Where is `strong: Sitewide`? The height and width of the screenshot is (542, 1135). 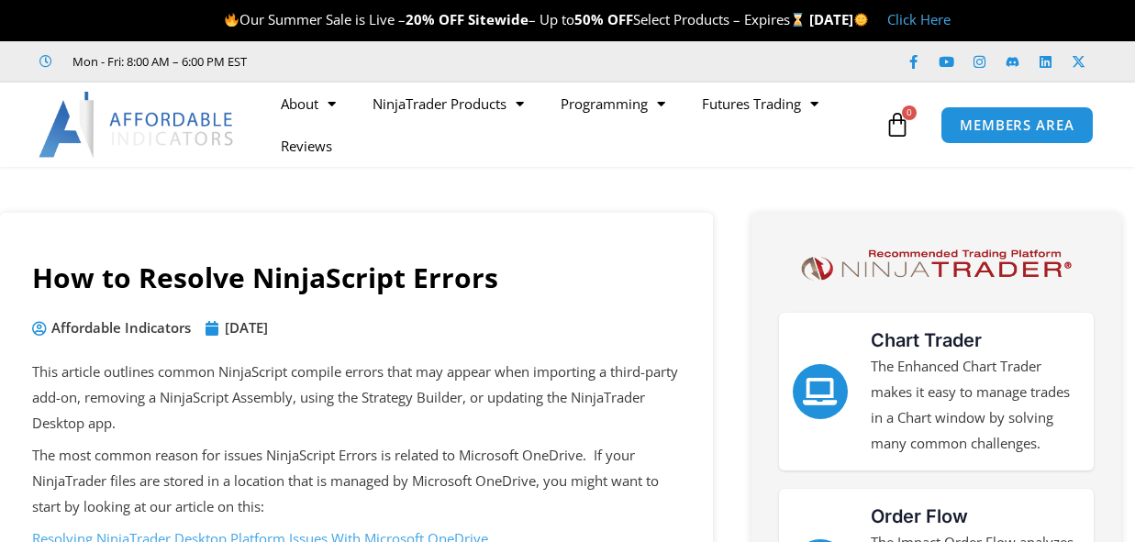 strong: Sitewide is located at coordinates (498, 19).